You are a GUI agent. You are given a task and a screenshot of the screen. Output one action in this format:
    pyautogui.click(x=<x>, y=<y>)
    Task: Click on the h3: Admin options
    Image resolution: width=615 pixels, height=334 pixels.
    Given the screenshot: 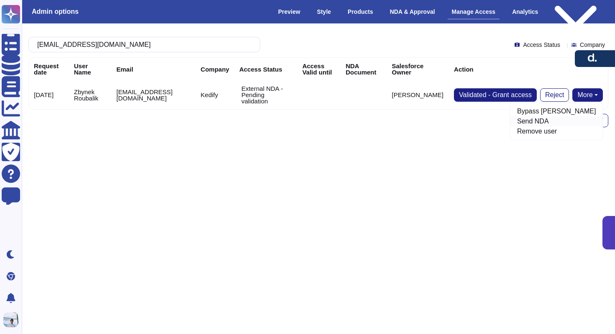 What is the action you would take?
    pyautogui.click(x=55, y=11)
    